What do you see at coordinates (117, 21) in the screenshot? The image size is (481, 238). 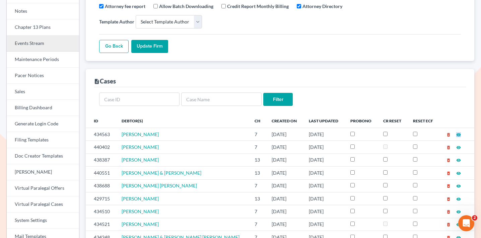 I see `label: Template Author` at bounding box center [117, 21].